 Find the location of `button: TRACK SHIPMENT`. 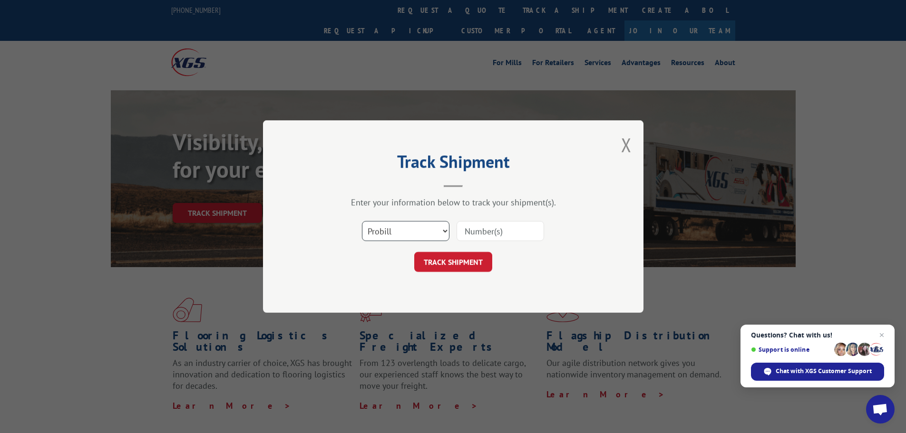

button: TRACK SHIPMENT is located at coordinates (453, 262).